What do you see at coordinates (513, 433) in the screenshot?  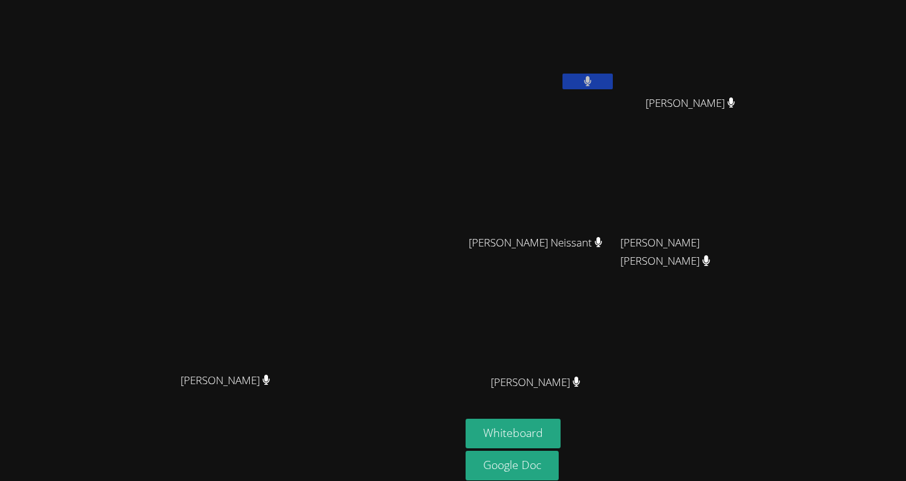 I see `button: Whiteboard` at bounding box center [513, 433].